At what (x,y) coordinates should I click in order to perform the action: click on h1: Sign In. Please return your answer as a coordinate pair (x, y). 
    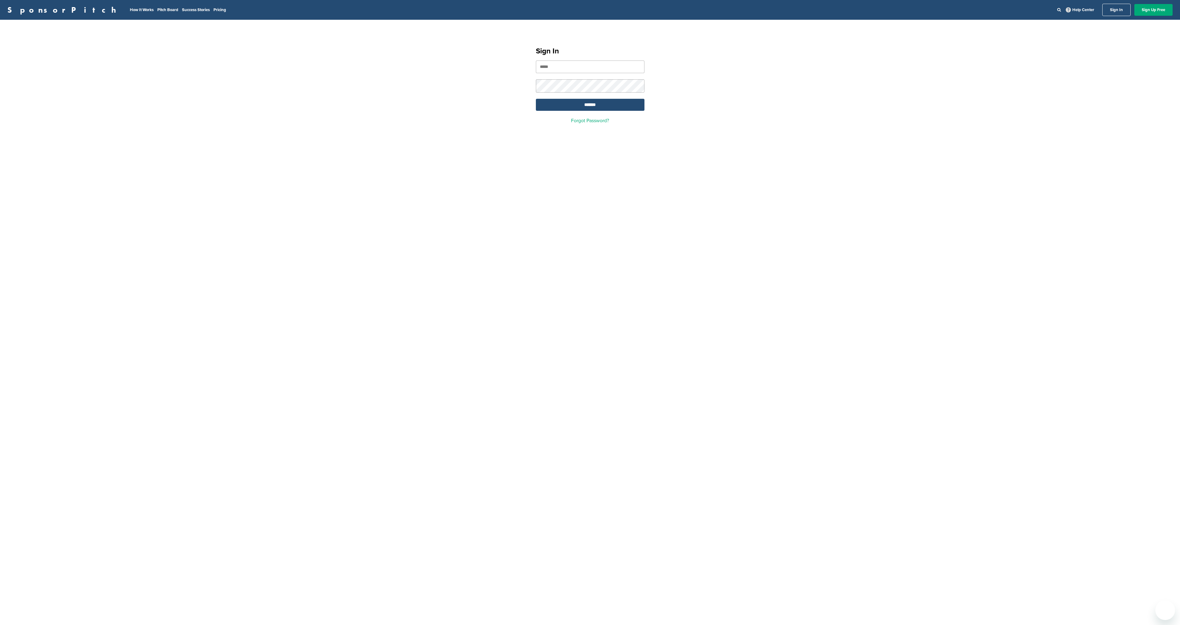
    Looking at the image, I should click on (590, 51).